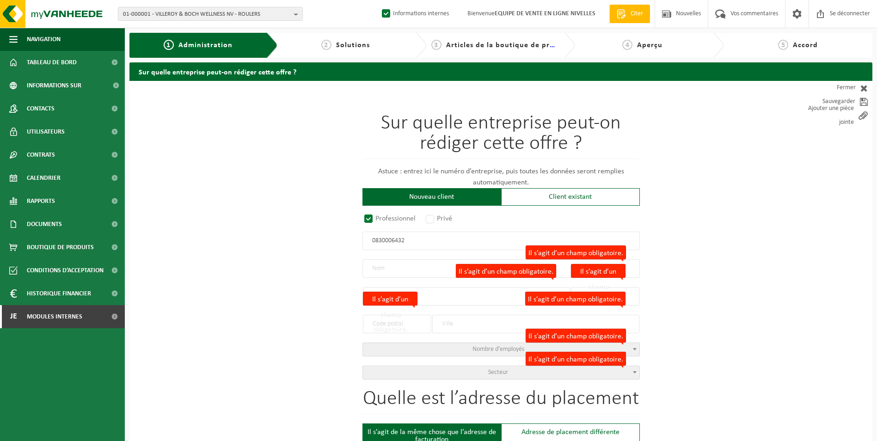 The width and height of the screenshot is (877, 441). Describe the element at coordinates (41, 155) in the screenshot. I see `span: Contrats` at that location.